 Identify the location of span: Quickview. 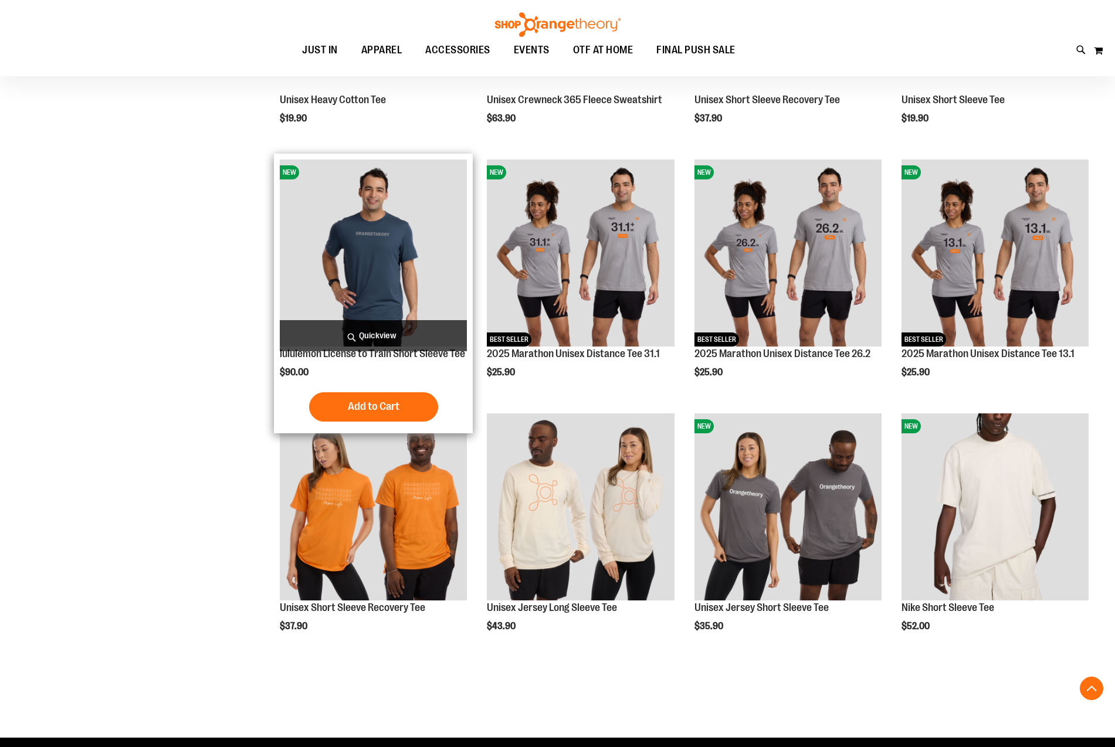
(373, 336).